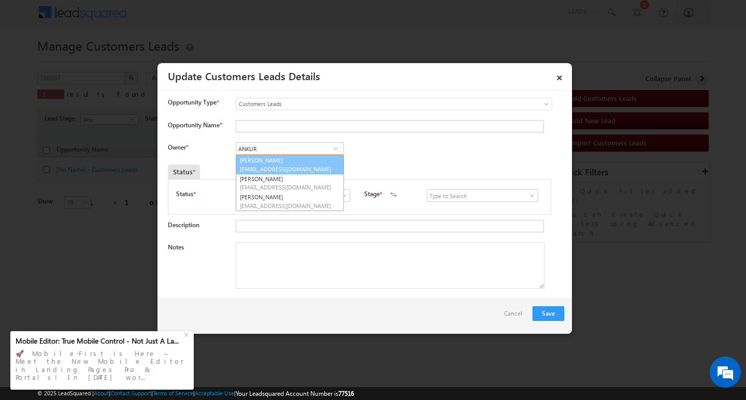  What do you see at coordinates (548, 314) in the screenshot?
I see `button: Save` at bounding box center [548, 314].